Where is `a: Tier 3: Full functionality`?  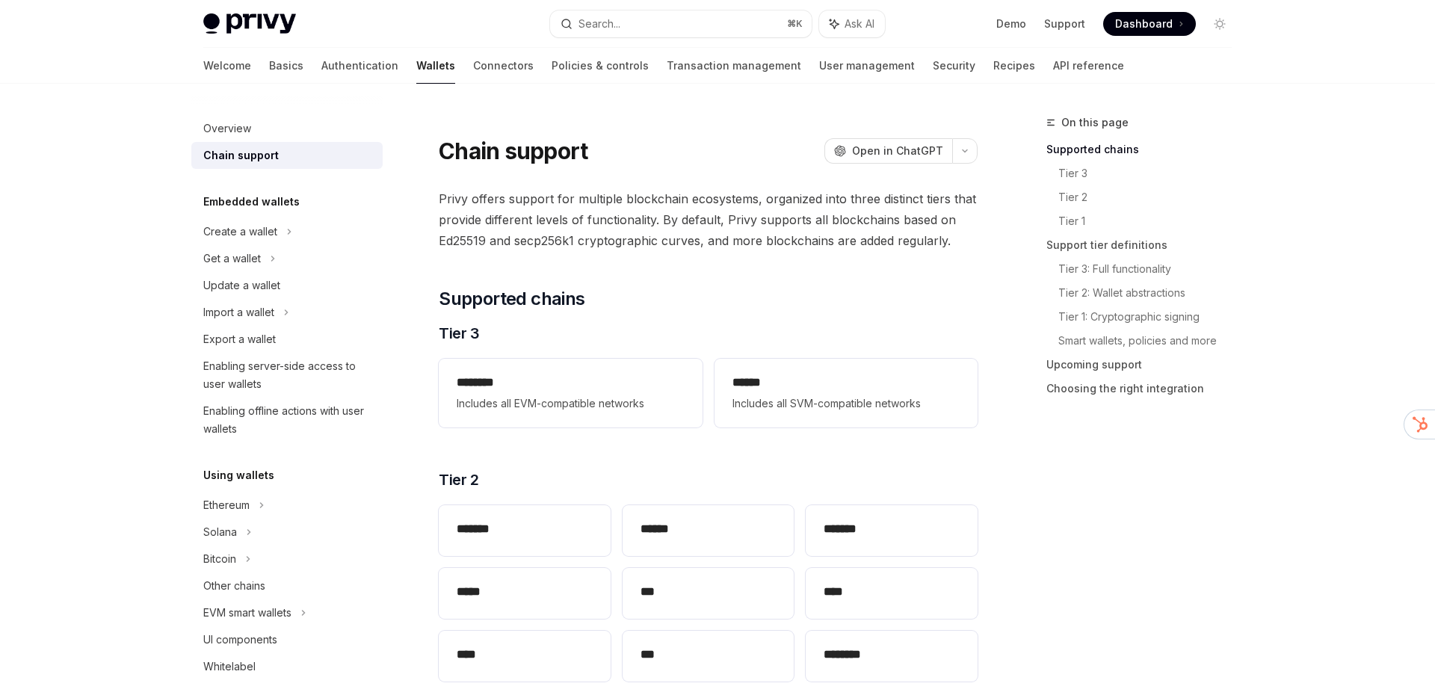 a: Tier 3: Full functionality is located at coordinates (1151, 269).